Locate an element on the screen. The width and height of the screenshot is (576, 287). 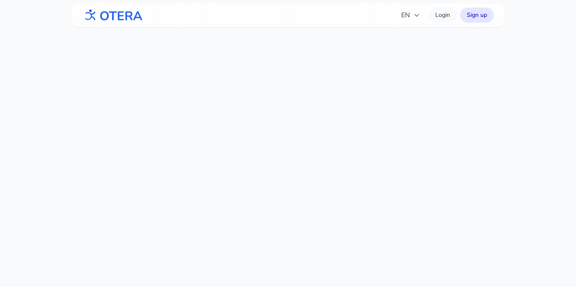
img: OTERA logo is located at coordinates (112, 15).